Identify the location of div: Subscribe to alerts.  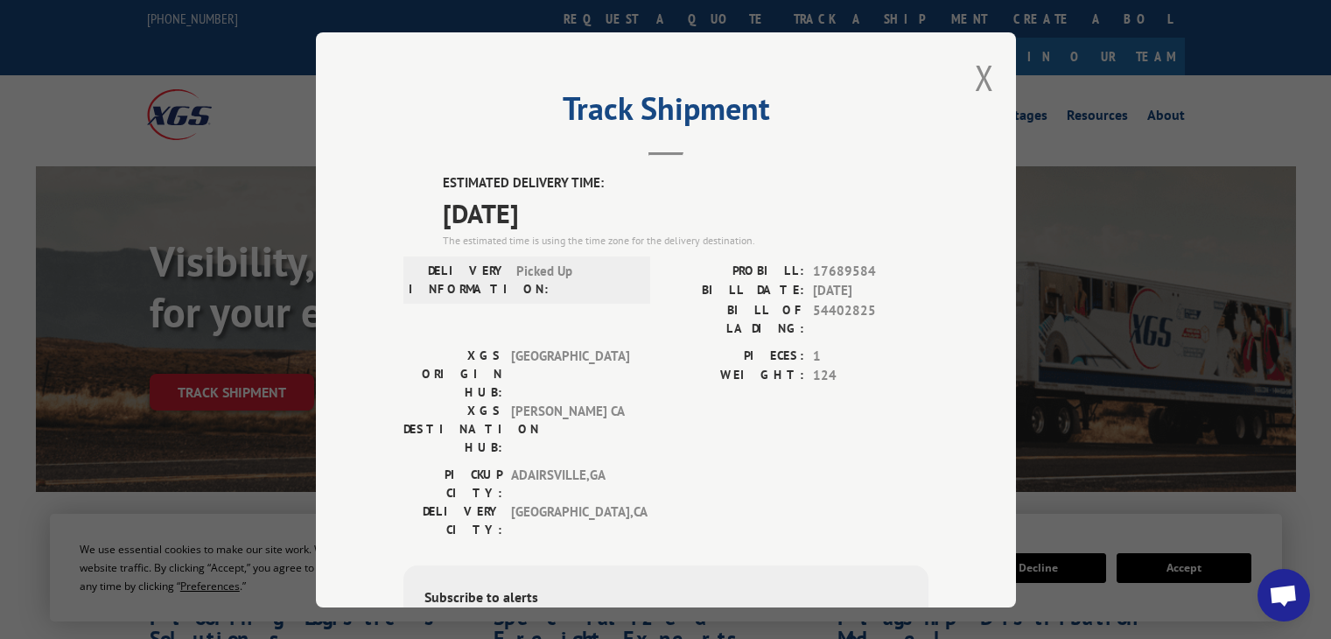
(666, 598).